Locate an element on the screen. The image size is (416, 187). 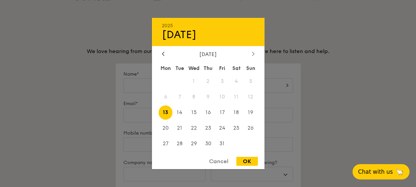
span: 29 is located at coordinates (194, 143).